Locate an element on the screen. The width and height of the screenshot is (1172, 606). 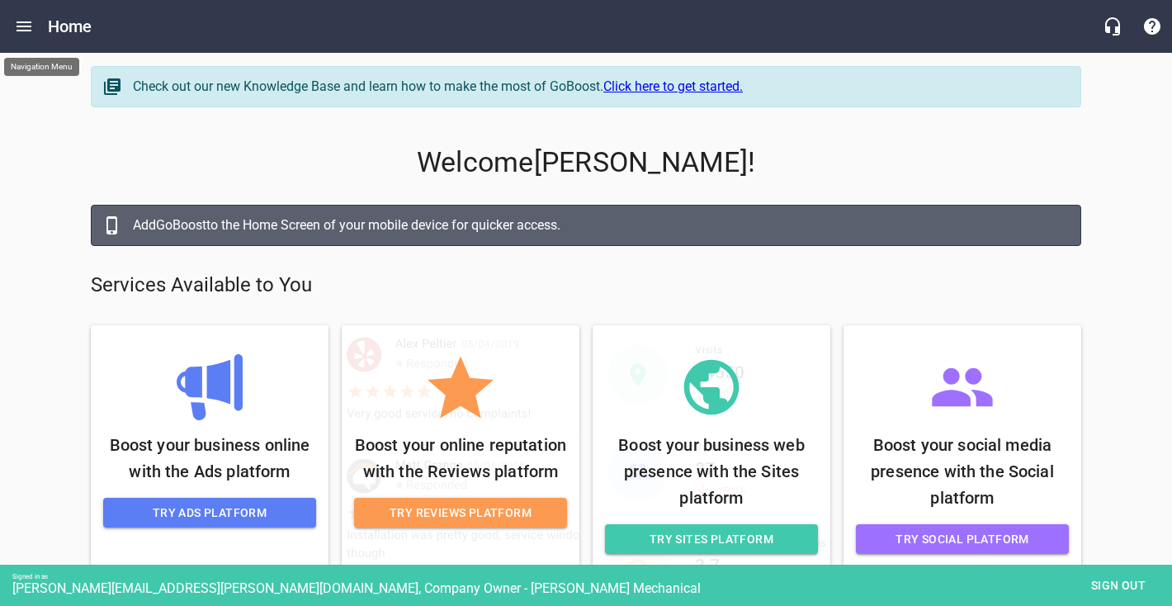
a: Try Reviews Platform is located at coordinates (461, 512).